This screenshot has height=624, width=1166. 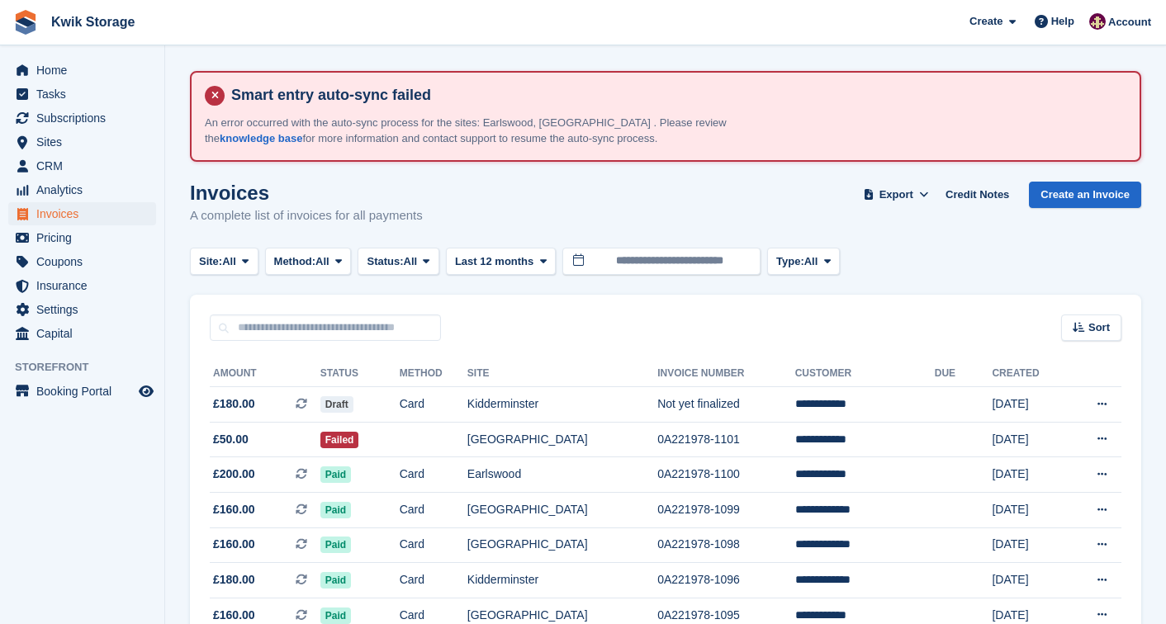 What do you see at coordinates (896, 195) in the screenshot?
I see `span: Export` at bounding box center [896, 195].